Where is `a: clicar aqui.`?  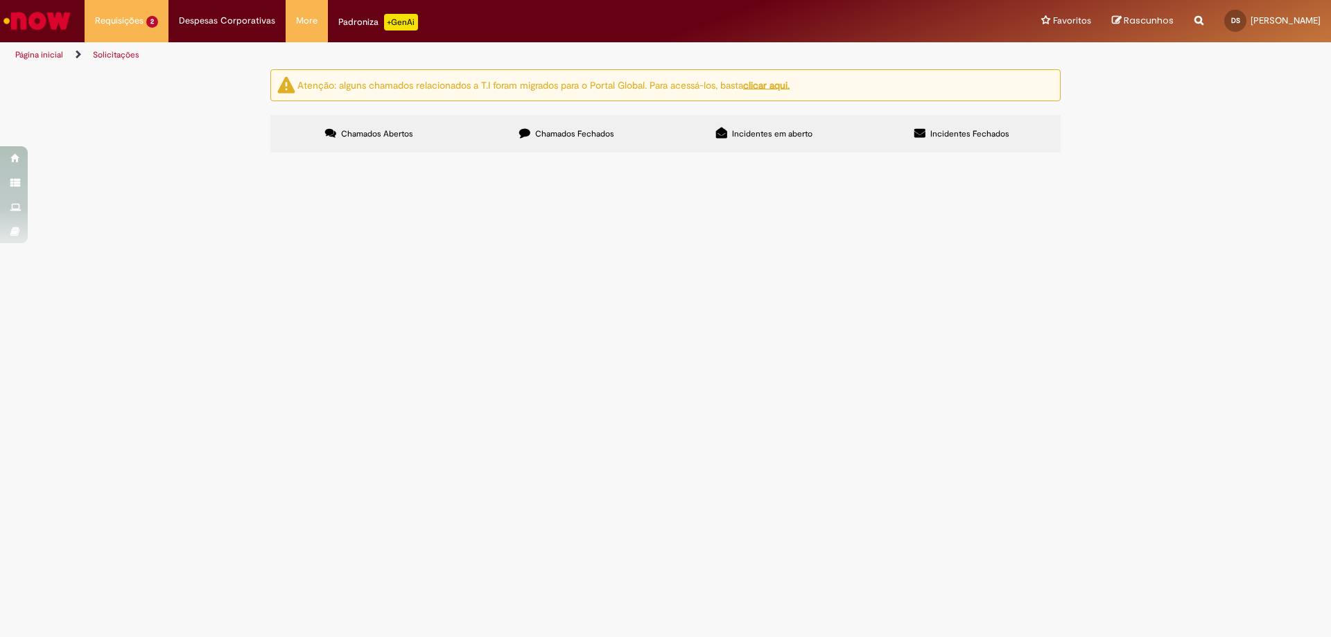
a: clicar aqui. is located at coordinates (766, 85).